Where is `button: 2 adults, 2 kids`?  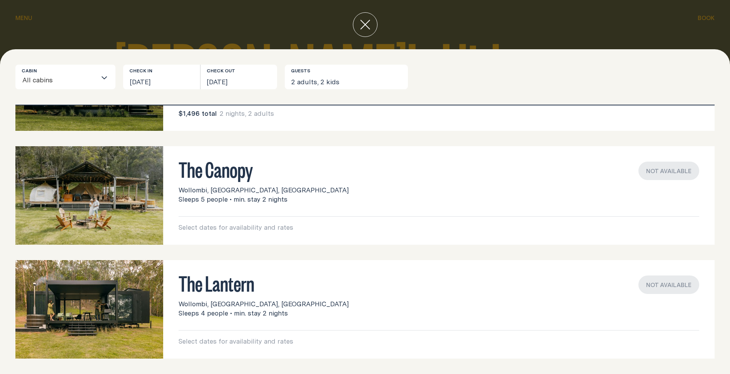
button: 2 adults, 2 kids is located at coordinates (346, 77).